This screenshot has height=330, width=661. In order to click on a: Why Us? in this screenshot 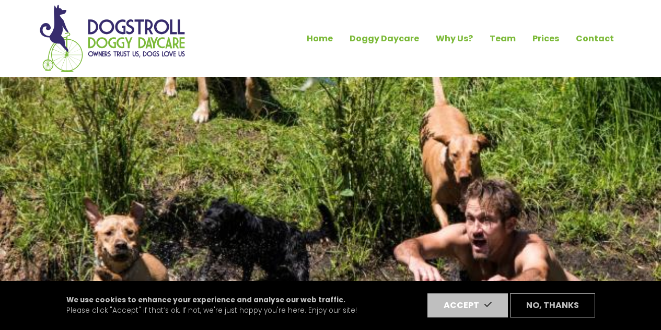, I will do `click(454, 39)`.